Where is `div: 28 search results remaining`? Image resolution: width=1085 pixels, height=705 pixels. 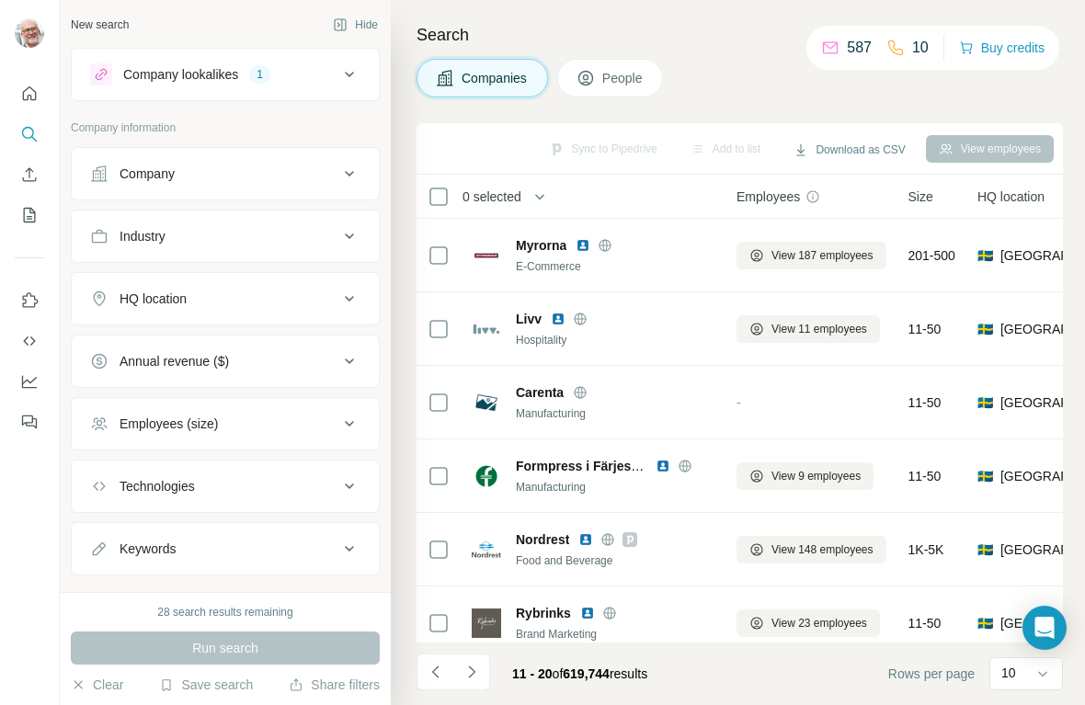 div: 28 search results remaining is located at coordinates (224, 612).